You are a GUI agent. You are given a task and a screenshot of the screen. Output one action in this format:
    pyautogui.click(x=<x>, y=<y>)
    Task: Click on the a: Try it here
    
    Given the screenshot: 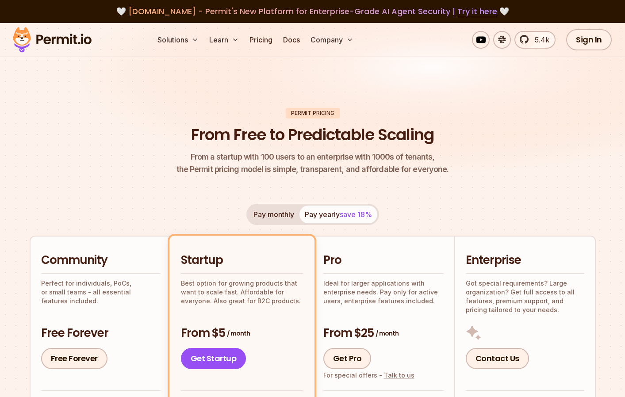 What is the action you would take?
    pyautogui.click(x=477, y=12)
    